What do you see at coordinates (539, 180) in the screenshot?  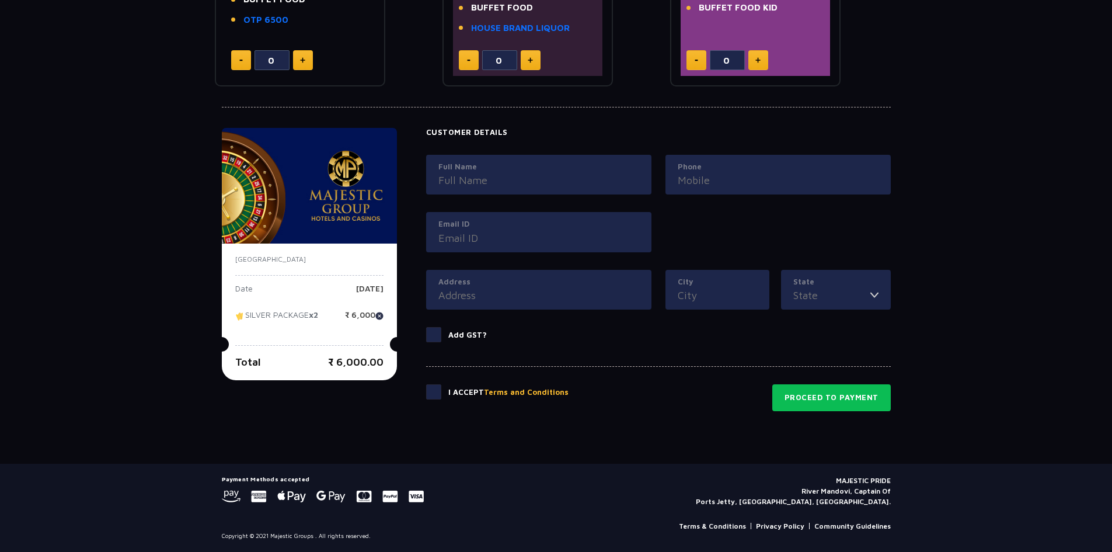 I see `input: Full Name` at bounding box center [539, 180].